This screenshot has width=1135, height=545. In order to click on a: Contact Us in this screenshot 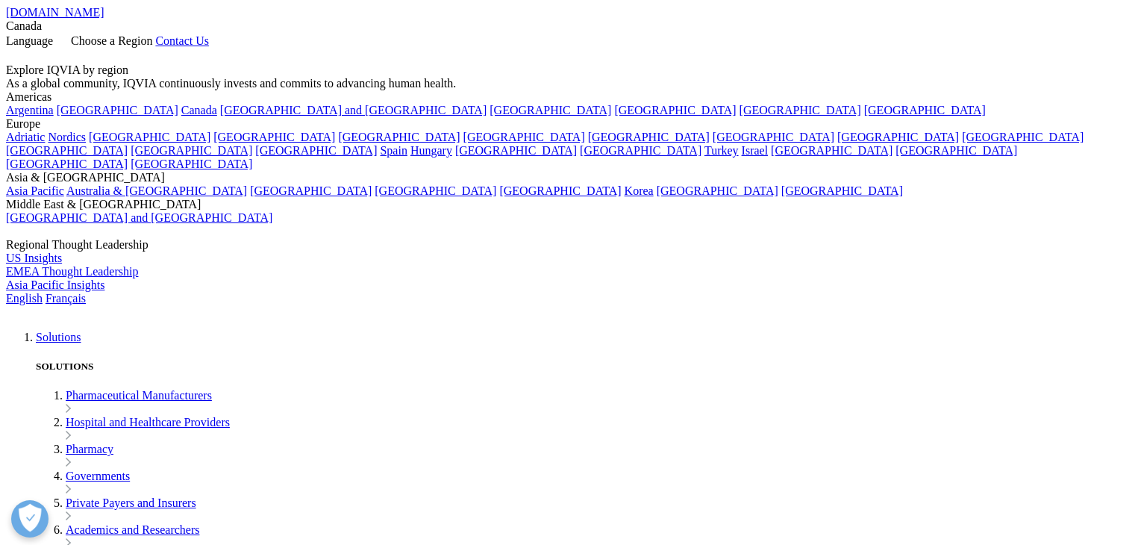, I will do `click(182, 40)`.